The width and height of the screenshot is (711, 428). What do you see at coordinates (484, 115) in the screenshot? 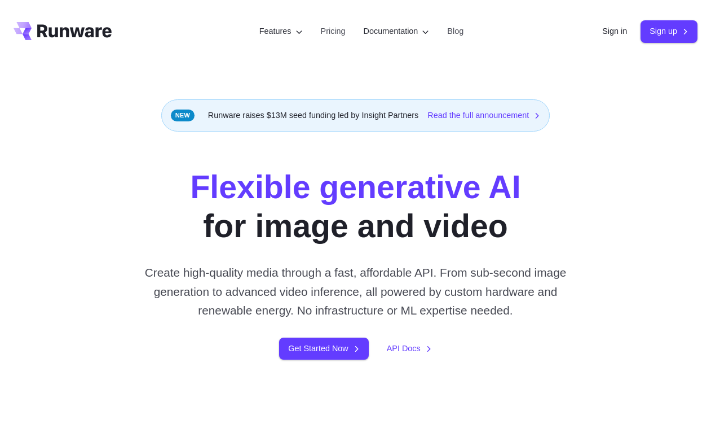
I see `a: Read the full announcement` at bounding box center [484, 115].